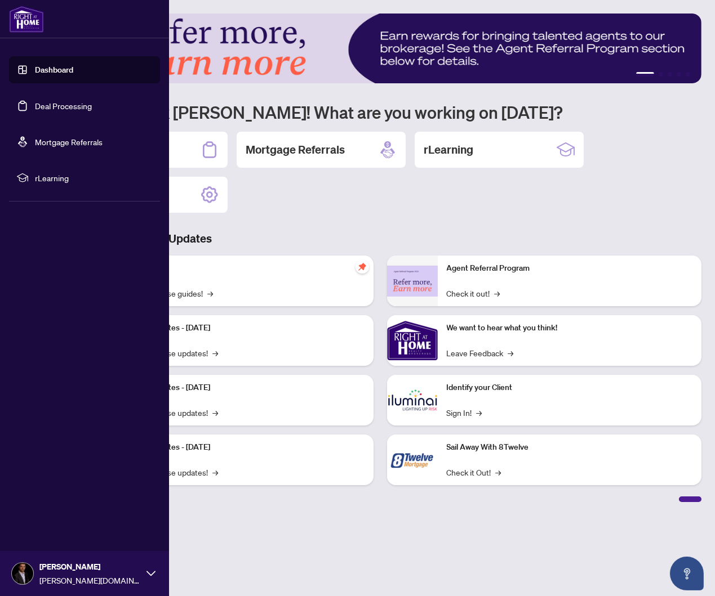 The image size is (715, 596). Describe the element at coordinates (241, 269) in the screenshot. I see `p: Self-Help` at that location.